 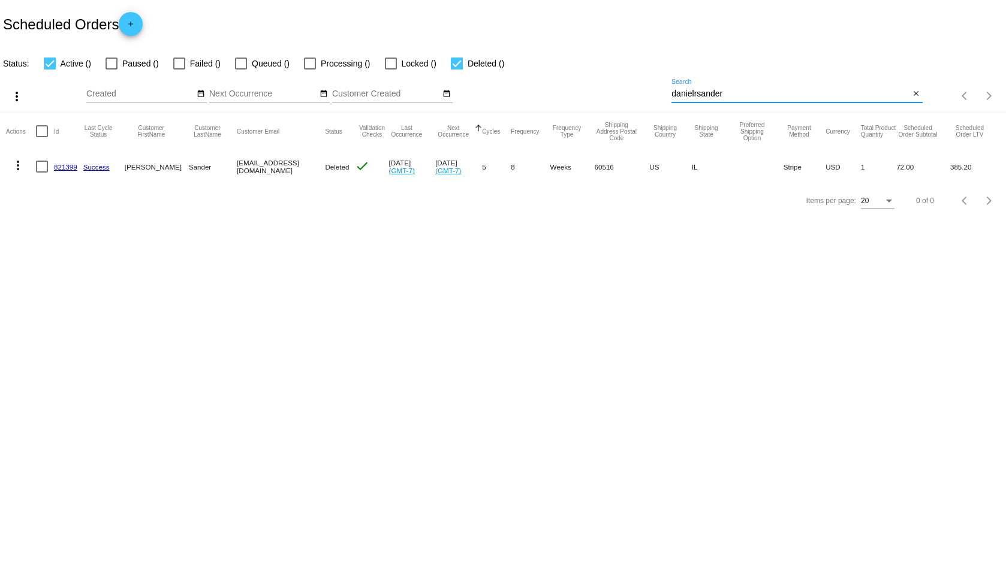 I want to click on span: Locked (), so click(x=419, y=64).